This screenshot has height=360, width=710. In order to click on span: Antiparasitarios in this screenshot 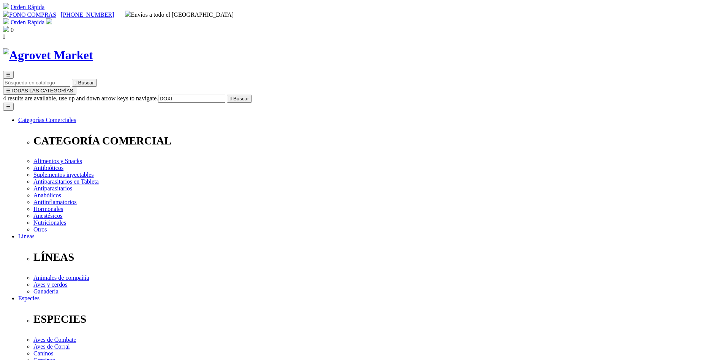, I will do `click(53, 188)`.